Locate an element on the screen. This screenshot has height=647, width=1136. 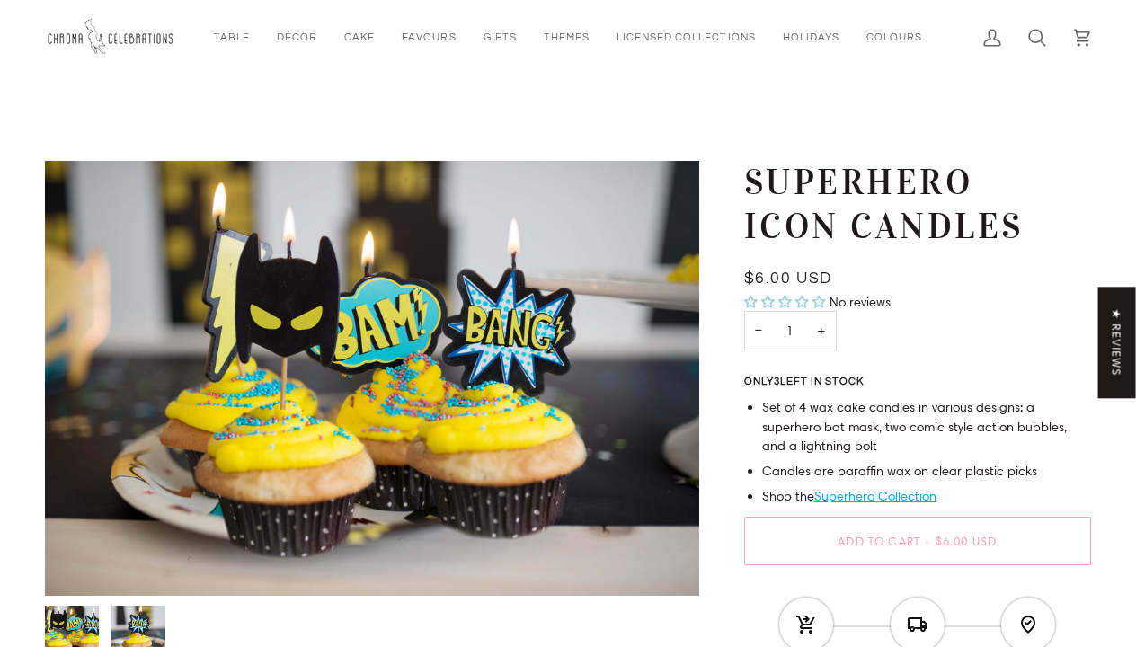
a: Superhero Collection is located at coordinates (875, 496).